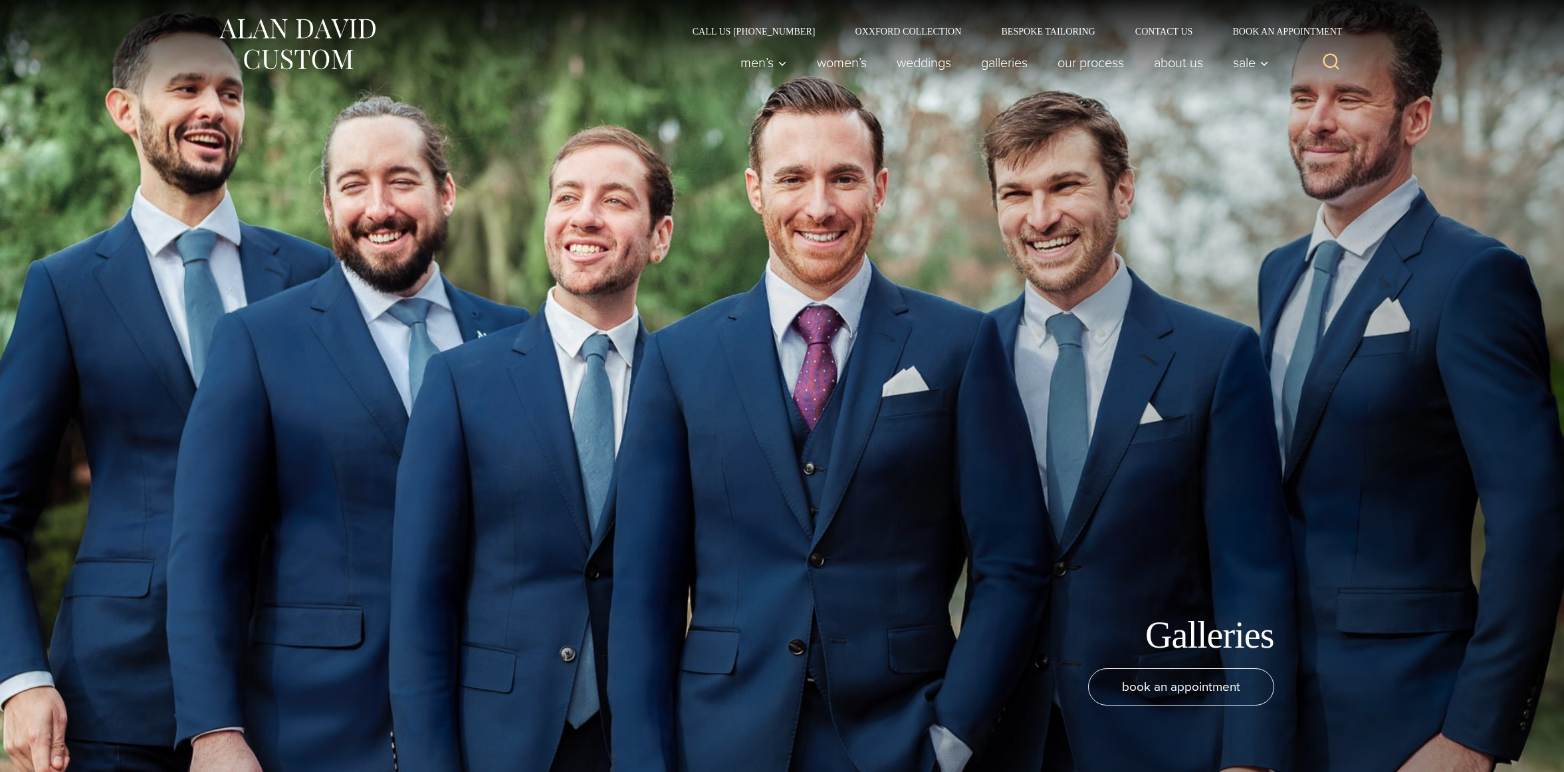 Image resolution: width=1564 pixels, height=772 pixels. I want to click on a: Bespoke Tailoring, so click(1048, 31).